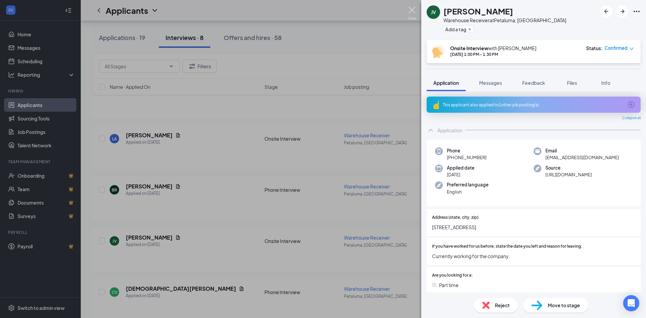 The image size is (646, 318). Describe the element at coordinates (637, 11) in the screenshot. I see `svg: Ellipses` at that location.